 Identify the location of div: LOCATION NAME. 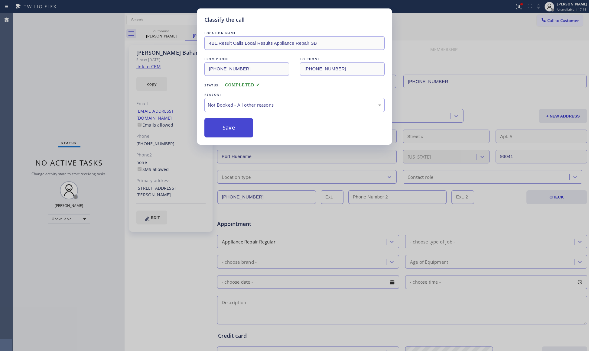
(295, 33).